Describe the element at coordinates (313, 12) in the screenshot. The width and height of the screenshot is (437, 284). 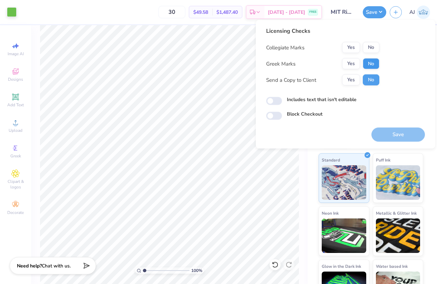
I see `span: FREE` at that location.